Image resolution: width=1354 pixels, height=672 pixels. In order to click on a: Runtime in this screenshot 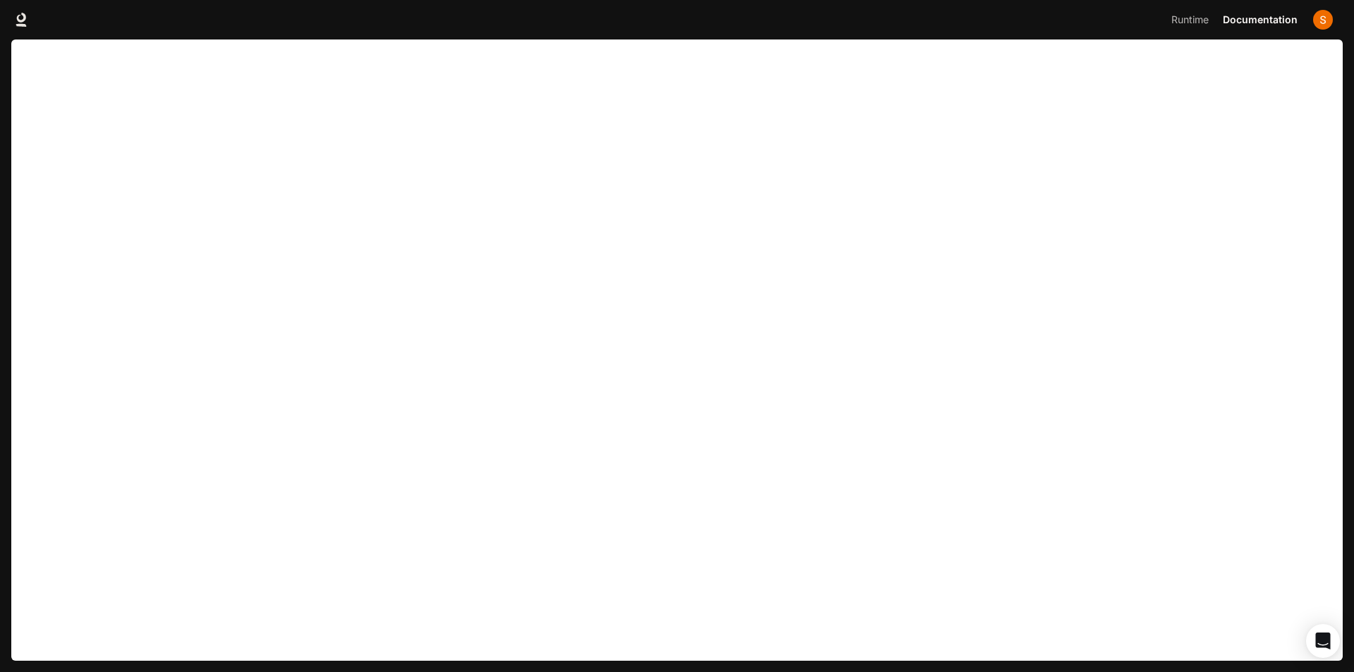, I will do `click(1189, 20)`.